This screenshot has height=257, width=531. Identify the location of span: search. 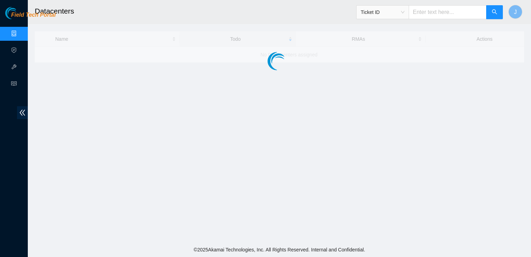
(495, 12).